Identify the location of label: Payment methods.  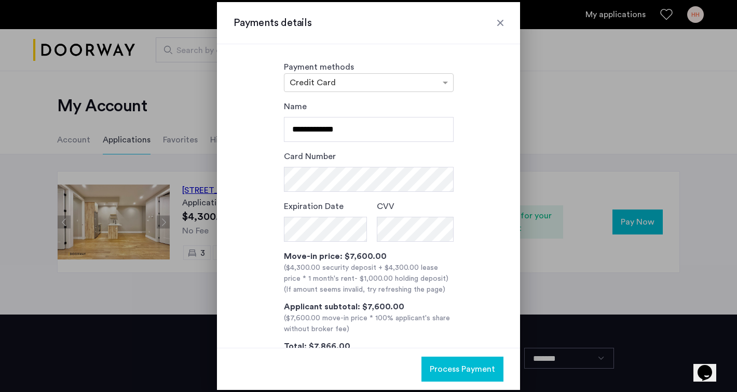
(319, 67).